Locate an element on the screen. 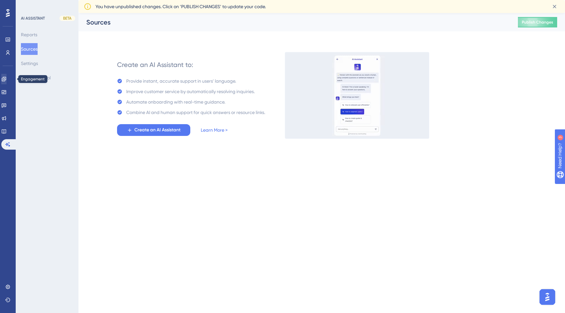 The height and width of the screenshot is (313, 565). div: Combine AI and human support for quick answers or resource links. is located at coordinates (195, 112).